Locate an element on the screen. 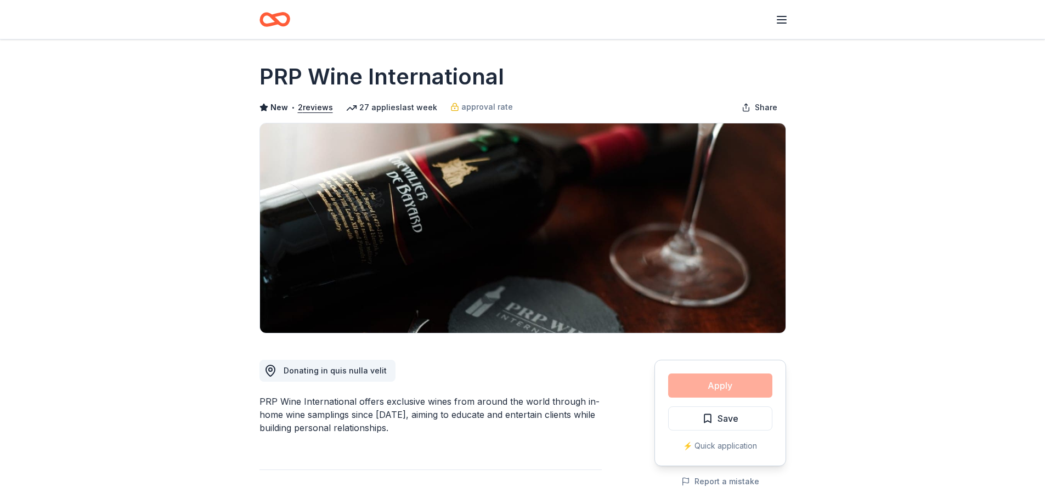 Image resolution: width=1045 pixels, height=504 pixels. a: approval rate is located at coordinates (482, 107).